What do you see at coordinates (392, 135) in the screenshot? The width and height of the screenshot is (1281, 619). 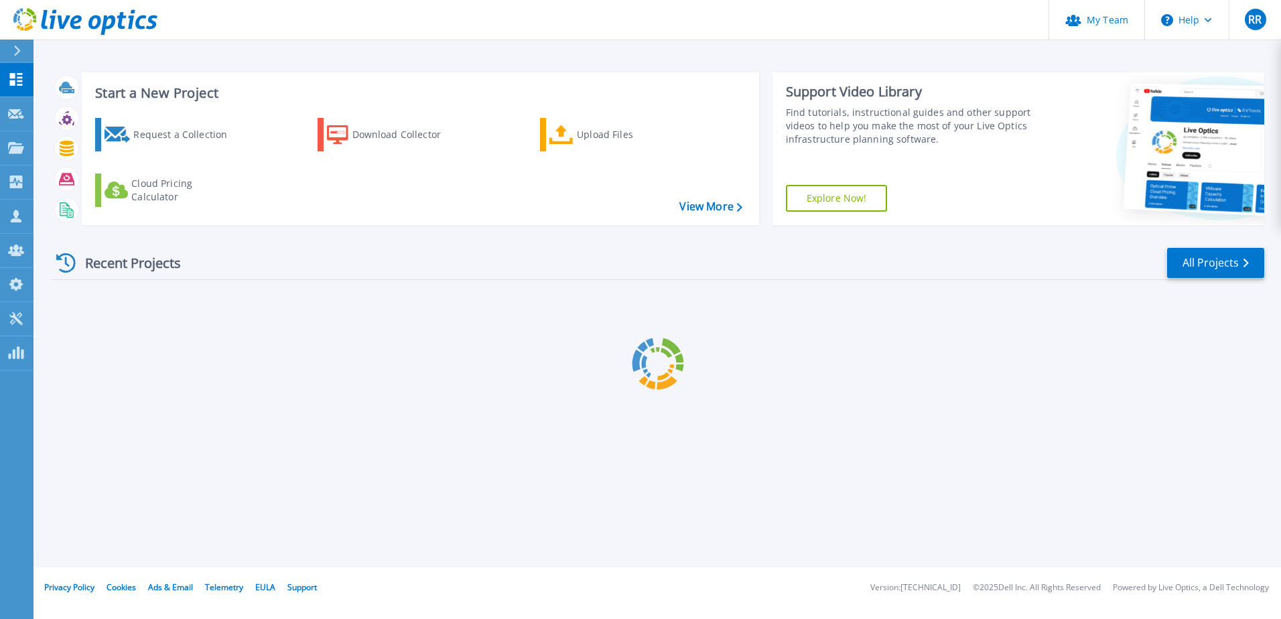 I see `a: Download Collector` at bounding box center [392, 135].